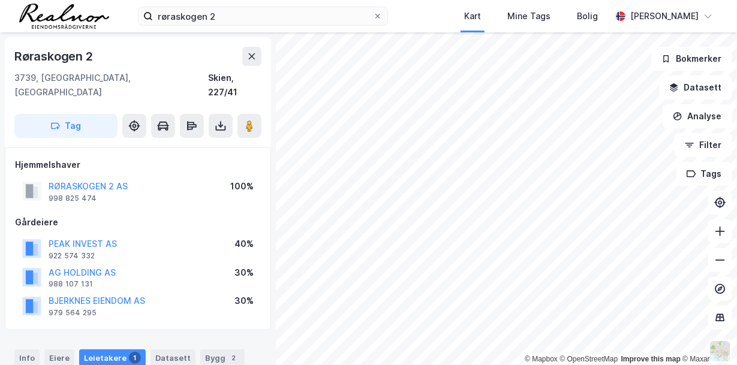 The image size is (737, 365). What do you see at coordinates (135, 358) in the screenshot?
I see `div: 1` at bounding box center [135, 358].